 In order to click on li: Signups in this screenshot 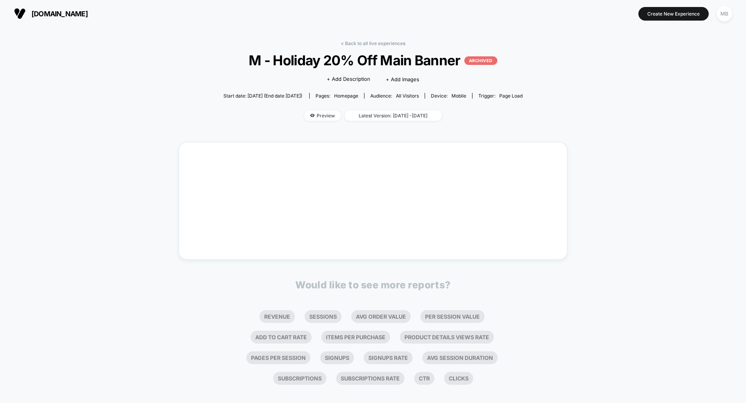, I will do `click(337, 357)`.